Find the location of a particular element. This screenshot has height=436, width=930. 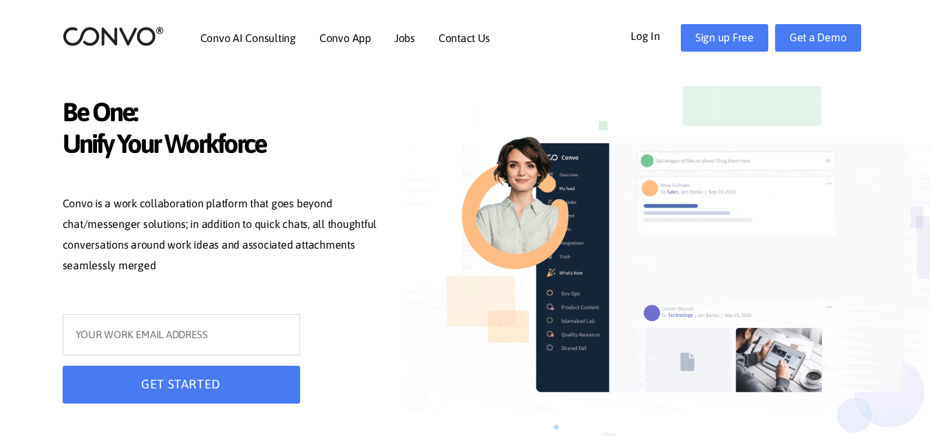

img: logo_2.png is located at coordinates (113, 36).